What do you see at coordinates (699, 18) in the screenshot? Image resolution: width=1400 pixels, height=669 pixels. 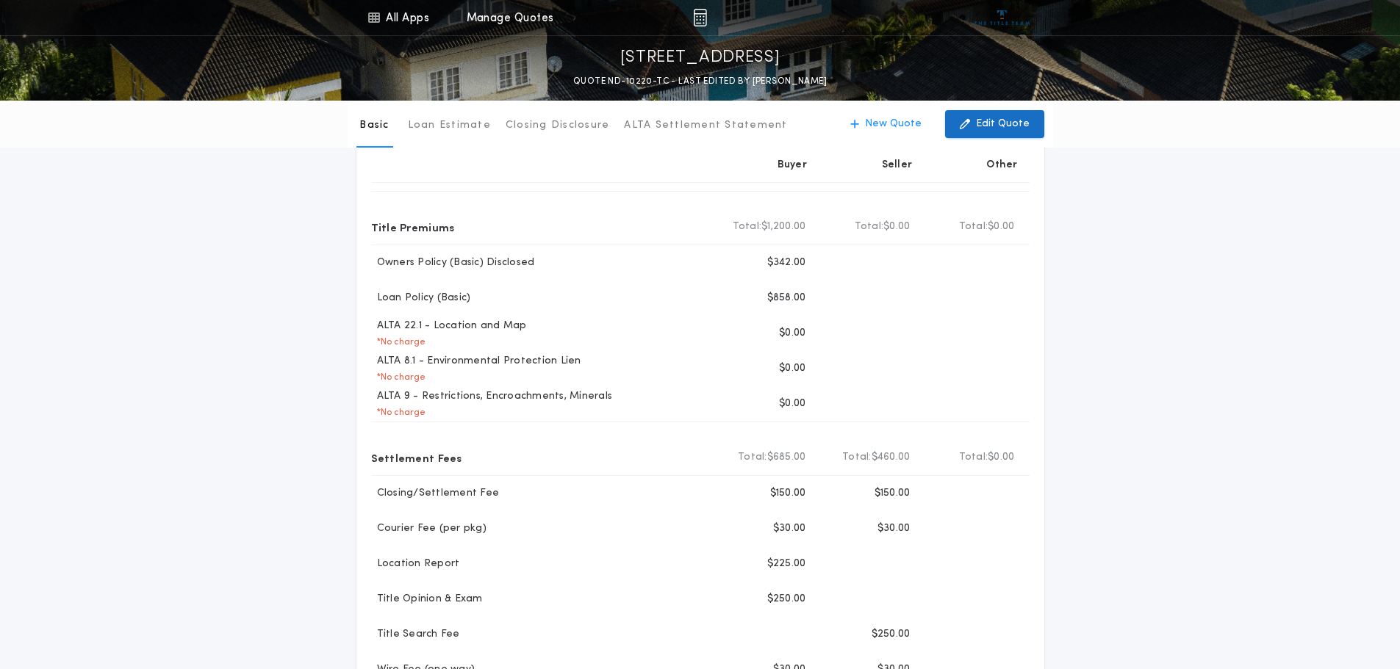 I see `img: img` at bounding box center [699, 18].